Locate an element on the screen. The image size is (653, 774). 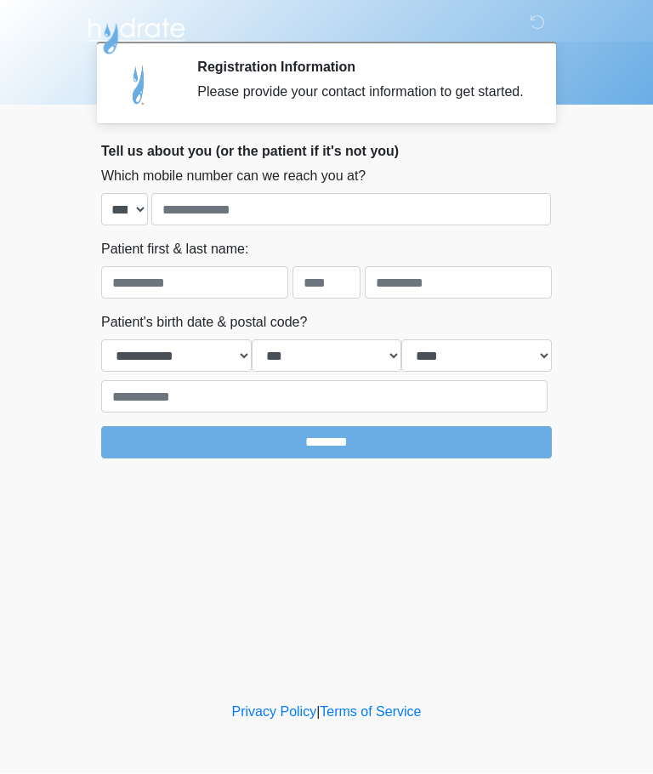
div: Please provide your contact information to get started. is located at coordinates (361, 93).